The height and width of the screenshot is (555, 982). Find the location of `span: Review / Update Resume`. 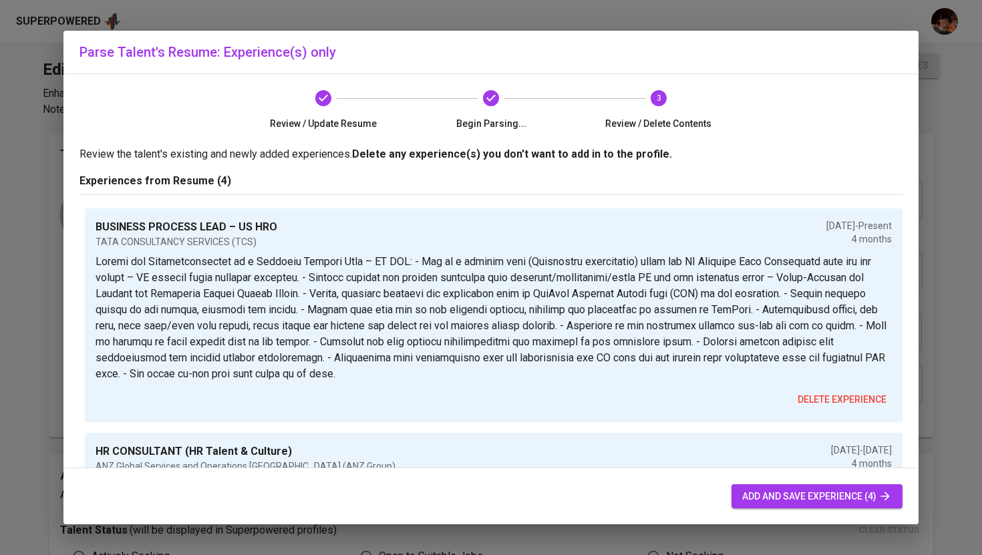

span: Review / Update Resume is located at coordinates (323, 124).